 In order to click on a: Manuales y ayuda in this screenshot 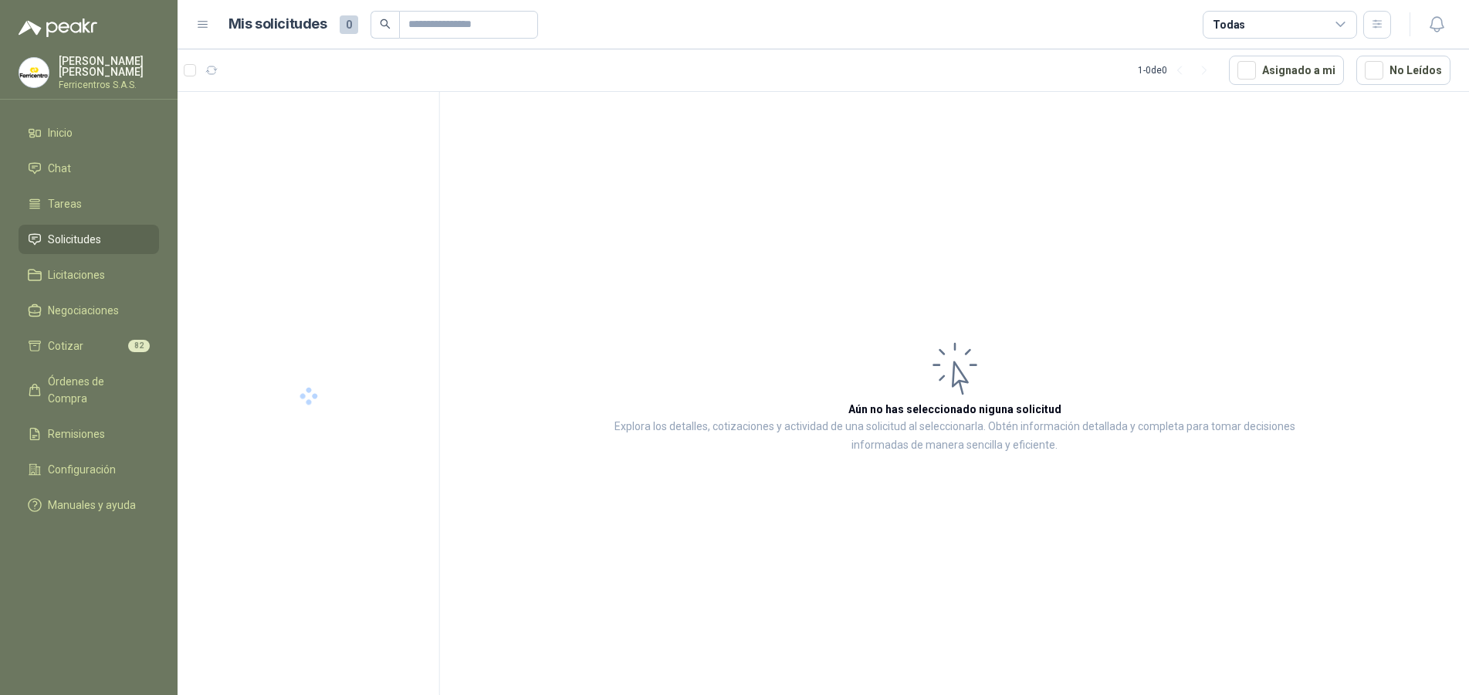, I will do `click(89, 505)`.